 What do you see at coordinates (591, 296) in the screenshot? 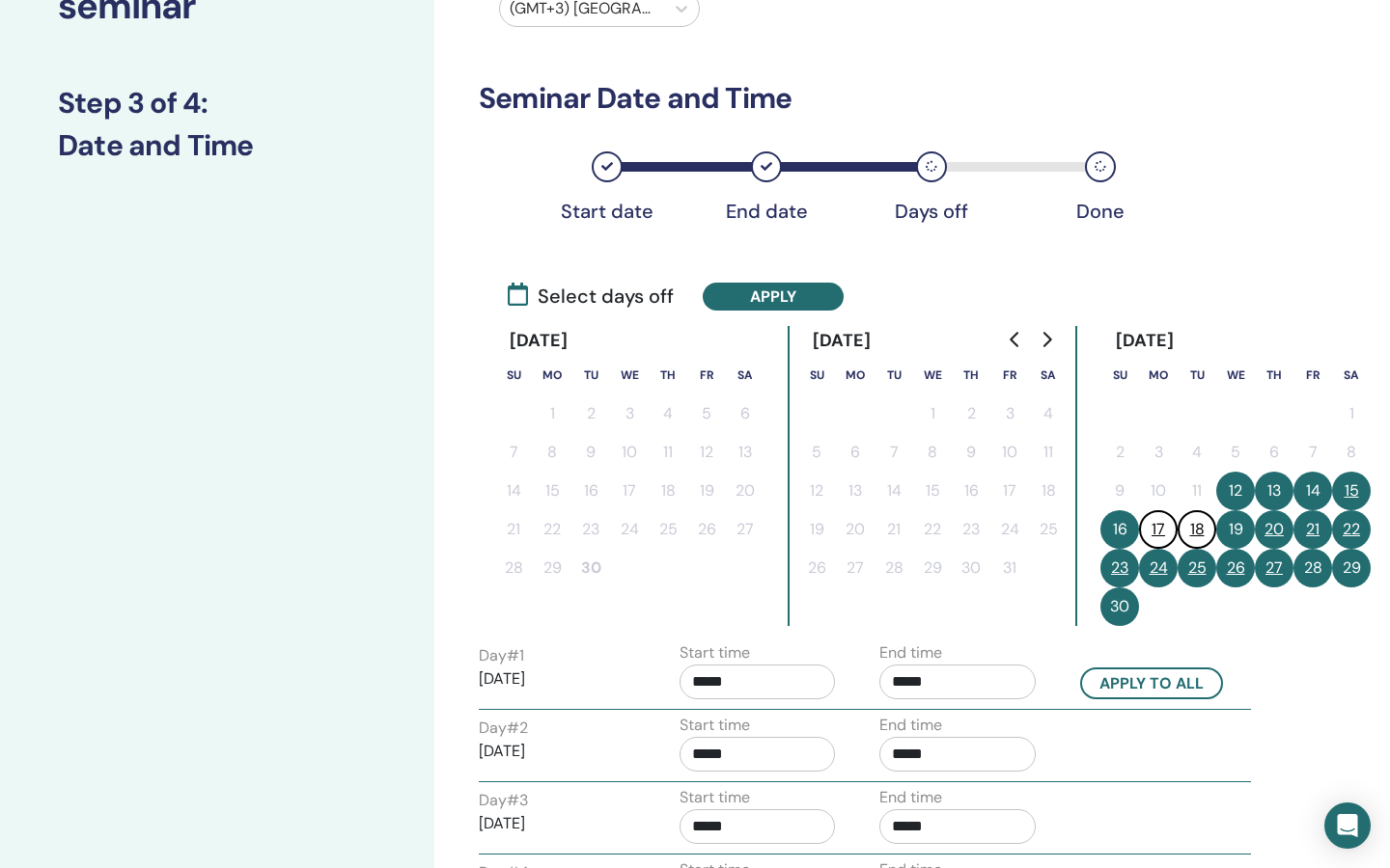
I see `span: Select days off` at bounding box center [591, 296].